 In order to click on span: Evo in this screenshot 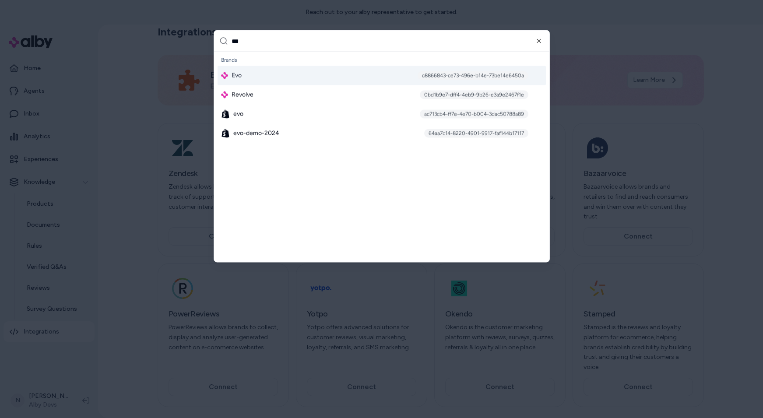, I will do `click(236, 76)`.